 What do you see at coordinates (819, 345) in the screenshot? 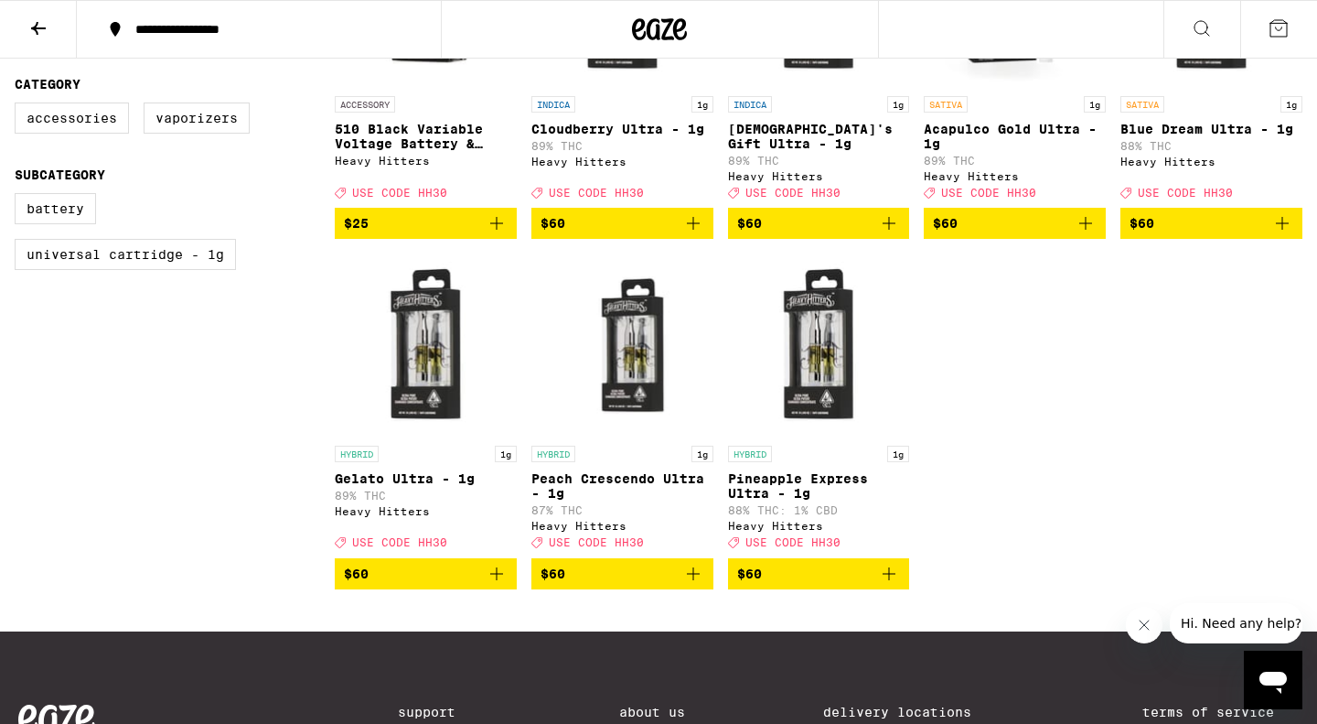
I see `img: Heavy Hitters - Pineapple Express Ultra - 1g` at bounding box center [819, 345].